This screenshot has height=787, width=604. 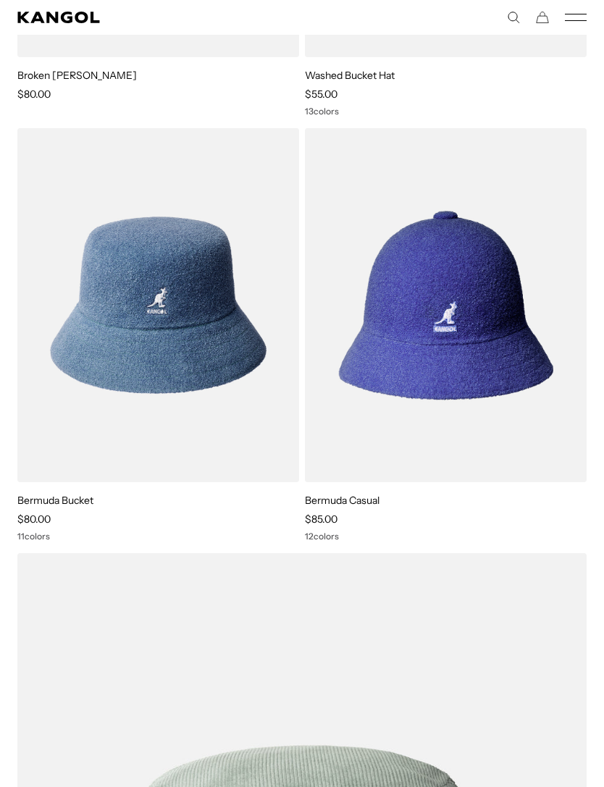 What do you see at coordinates (342, 500) in the screenshot?
I see `a: Bermuda Casual` at bounding box center [342, 500].